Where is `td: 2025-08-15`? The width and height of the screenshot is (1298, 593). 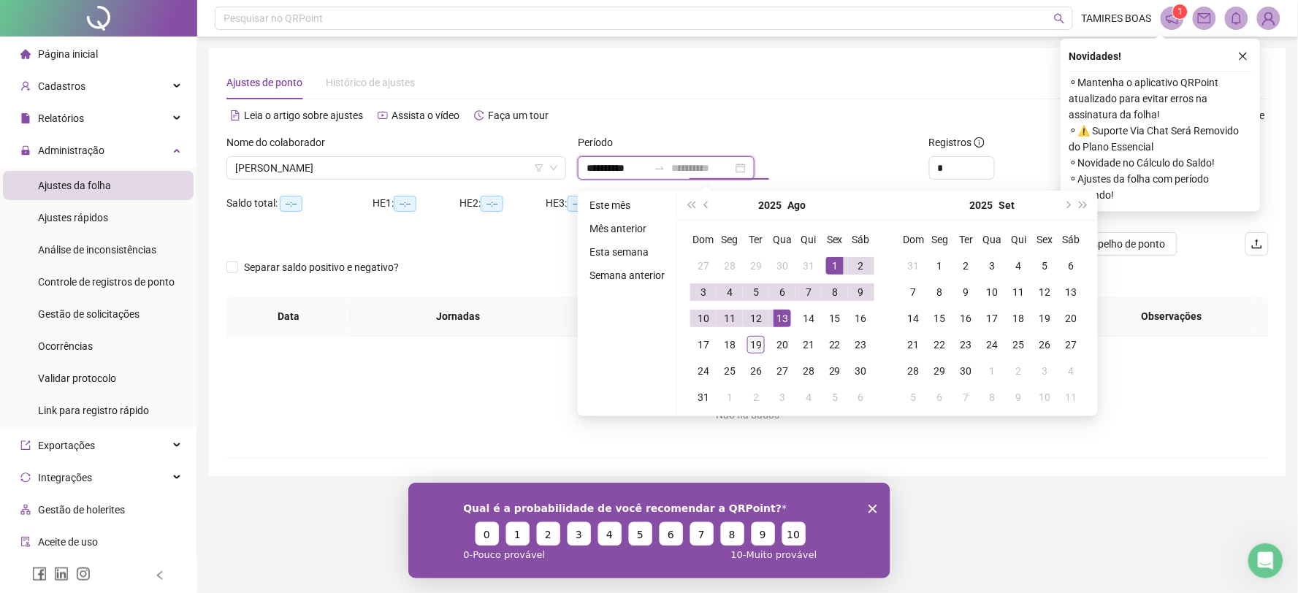
td: 2025-08-15 is located at coordinates (835, 318).